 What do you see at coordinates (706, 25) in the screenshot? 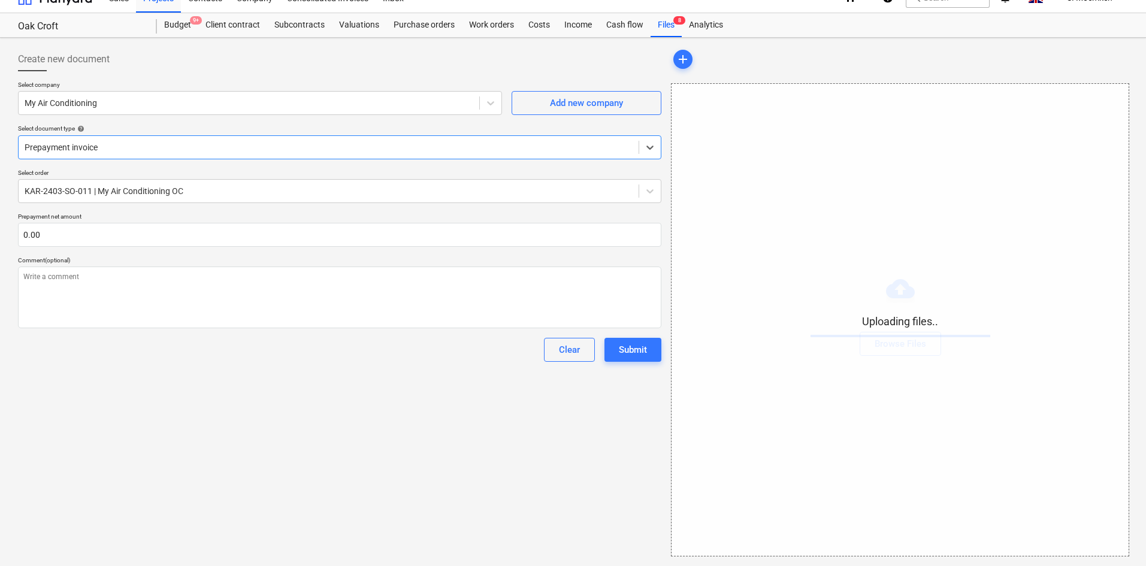
I see `a: Analytics` at bounding box center [706, 25].